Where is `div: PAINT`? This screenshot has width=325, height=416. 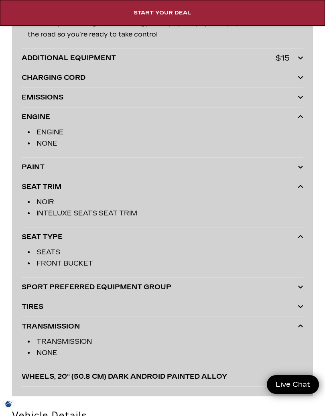 div: PAINT is located at coordinates (159, 167).